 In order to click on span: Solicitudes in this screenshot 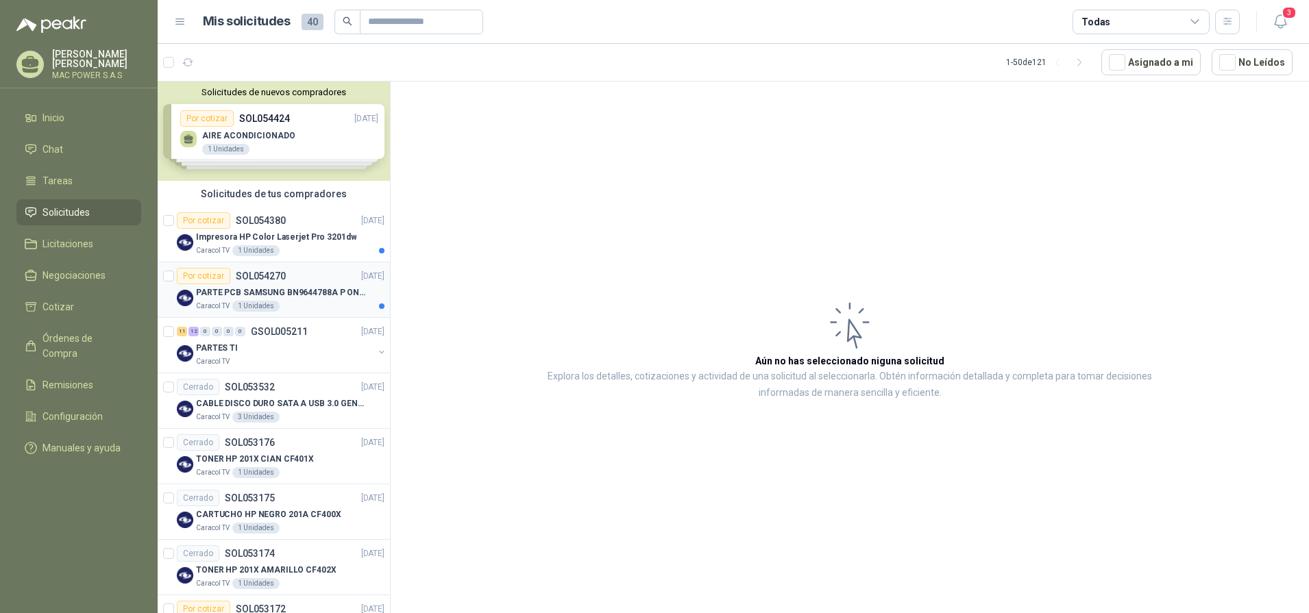, I will do `click(66, 212)`.